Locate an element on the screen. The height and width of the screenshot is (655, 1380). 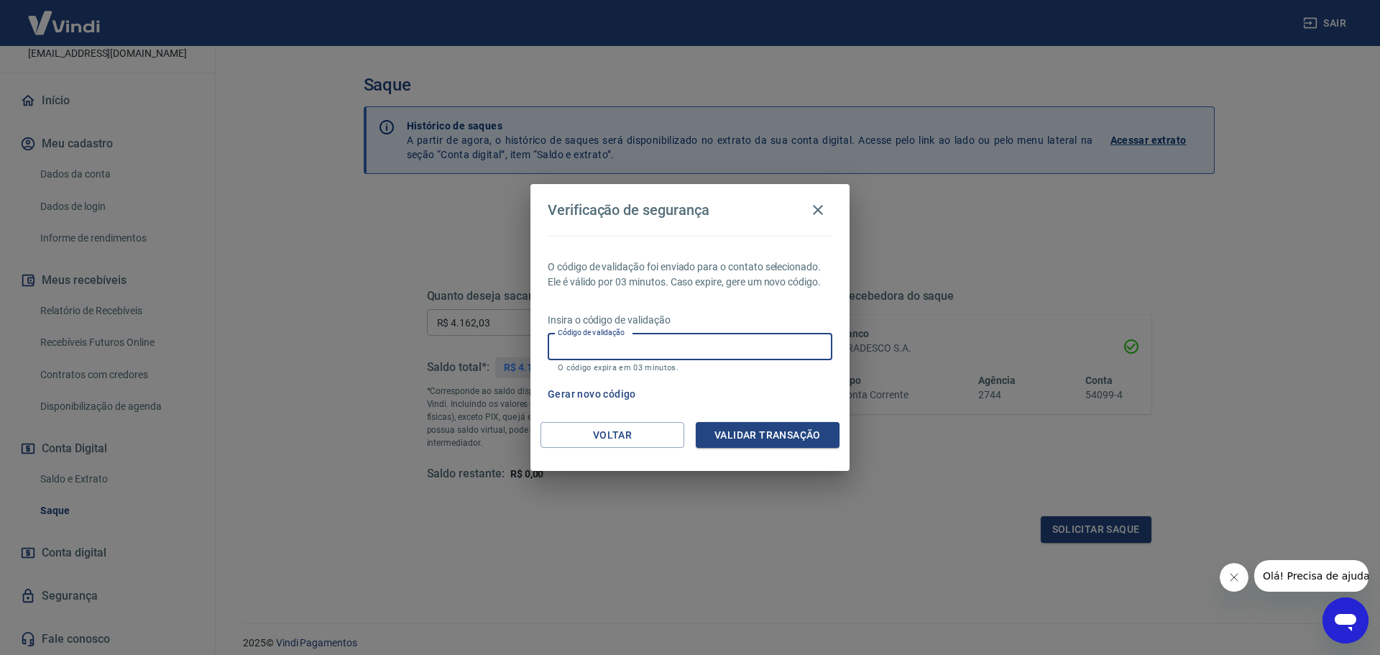
button: Gerar novo código is located at coordinates (592, 394).